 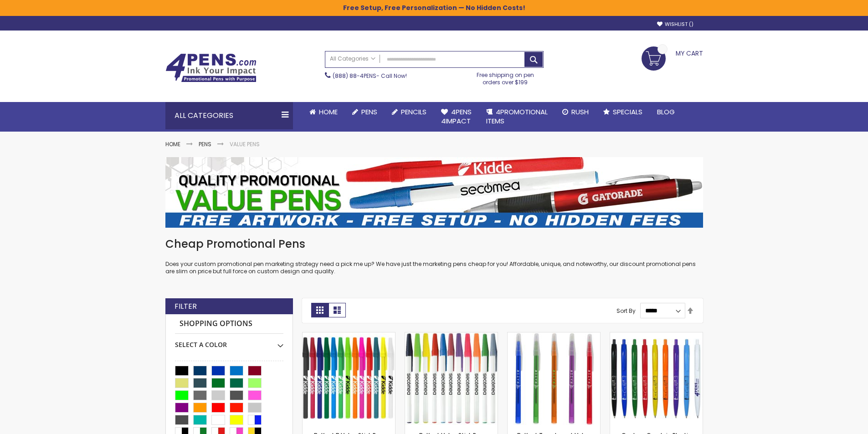 I want to click on strong: Filter, so click(x=185, y=307).